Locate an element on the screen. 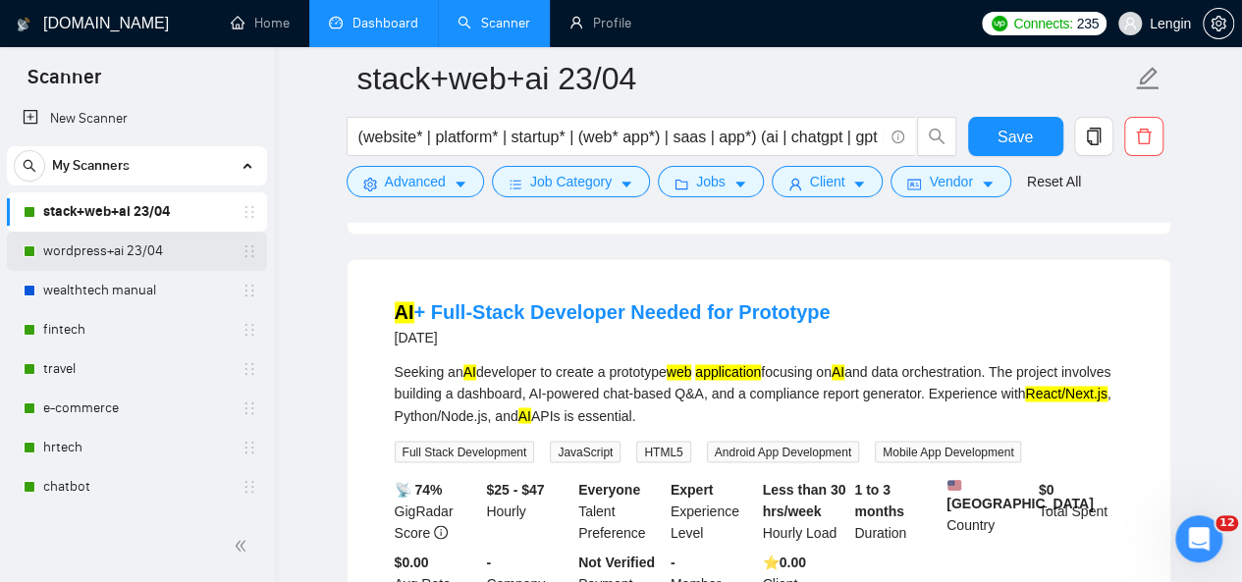  a: homeHome is located at coordinates (260, 23).